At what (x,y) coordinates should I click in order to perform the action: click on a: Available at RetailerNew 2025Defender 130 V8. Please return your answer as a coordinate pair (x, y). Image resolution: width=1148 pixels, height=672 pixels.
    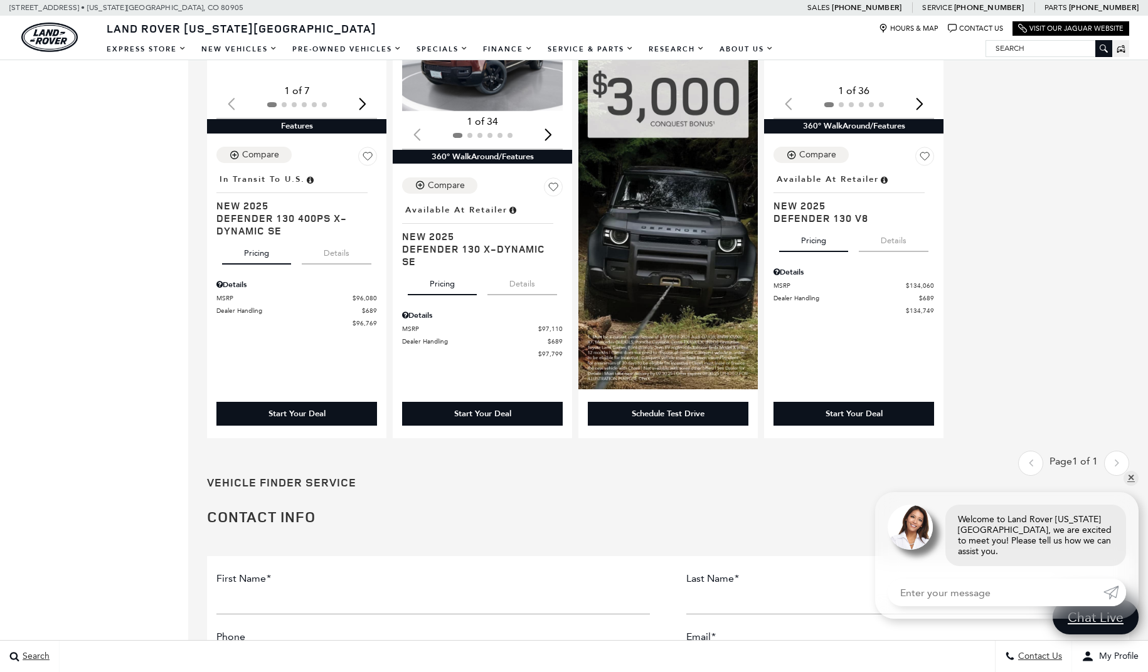
    Looking at the image, I should click on (854, 198).